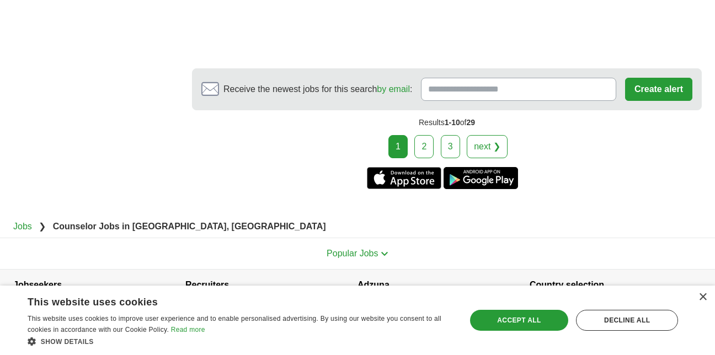 This screenshot has width=715, height=355. I want to click on div: Decline all, so click(627, 321).